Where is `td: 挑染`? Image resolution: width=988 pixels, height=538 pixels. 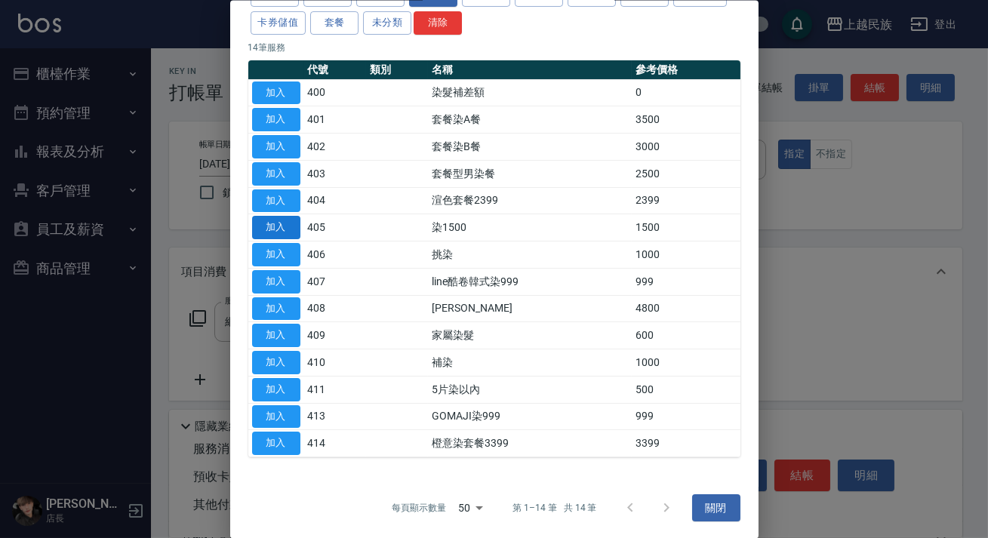
td: 挑染 is located at coordinates (530, 254).